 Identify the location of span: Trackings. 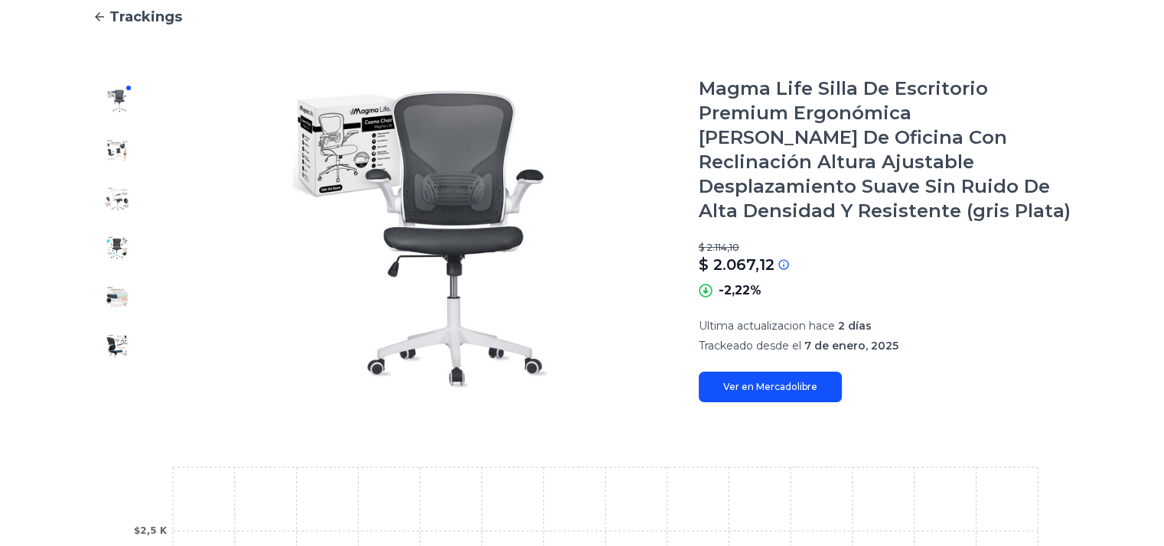
(145, 17).